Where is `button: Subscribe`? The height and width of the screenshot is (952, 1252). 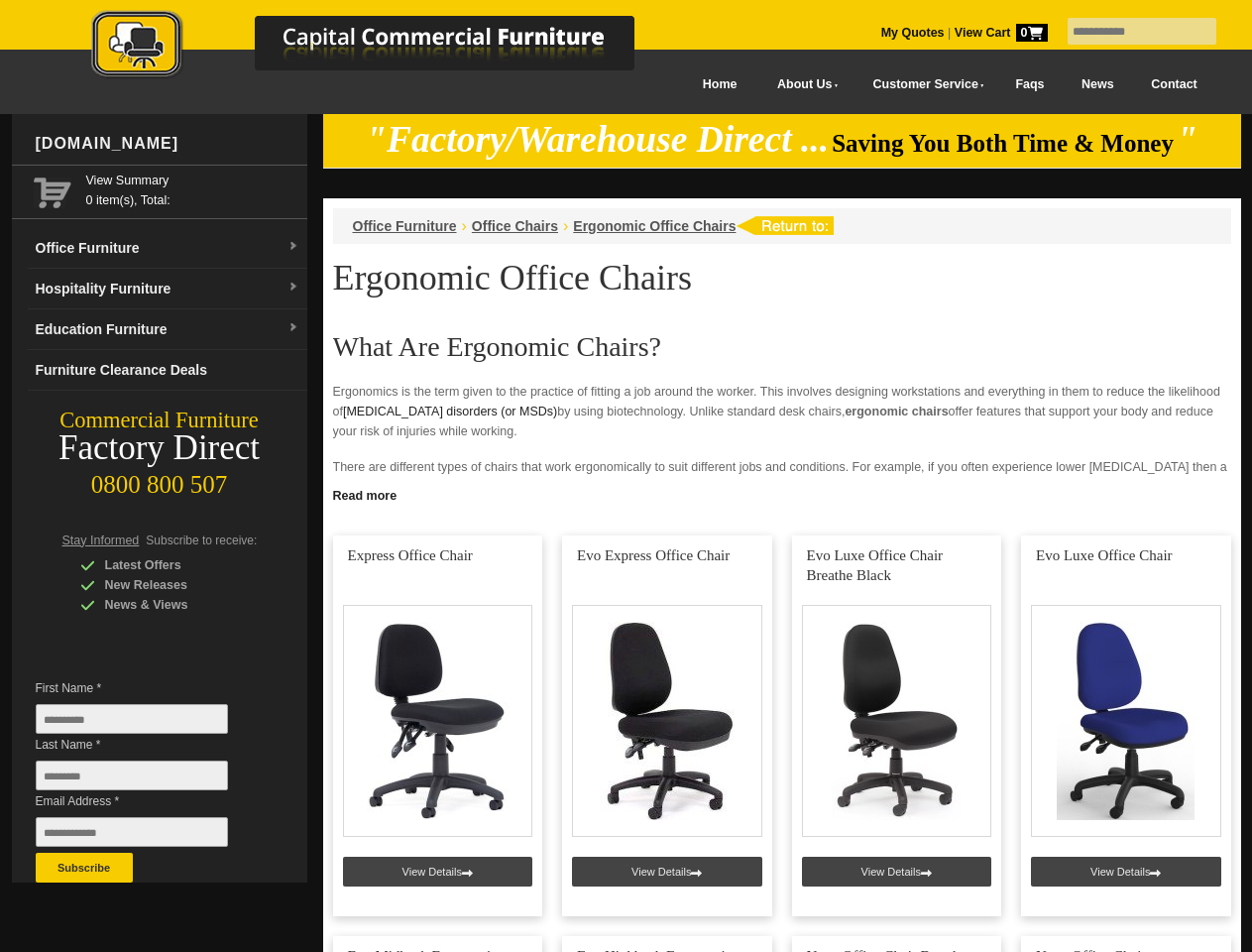
button: Subscribe is located at coordinates (85, 867).